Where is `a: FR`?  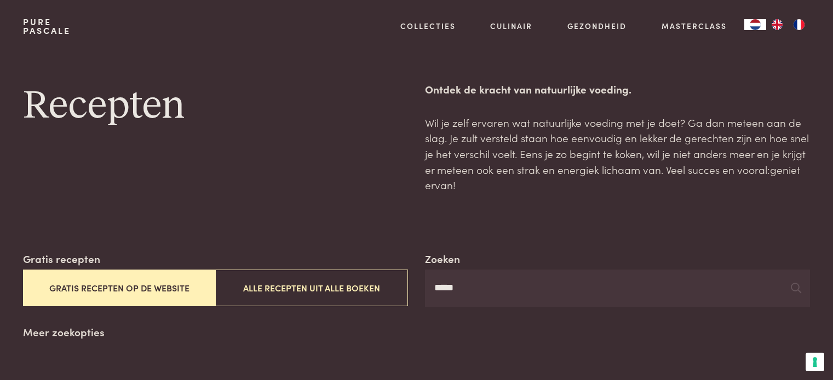
a: FR is located at coordinates (799, 25).